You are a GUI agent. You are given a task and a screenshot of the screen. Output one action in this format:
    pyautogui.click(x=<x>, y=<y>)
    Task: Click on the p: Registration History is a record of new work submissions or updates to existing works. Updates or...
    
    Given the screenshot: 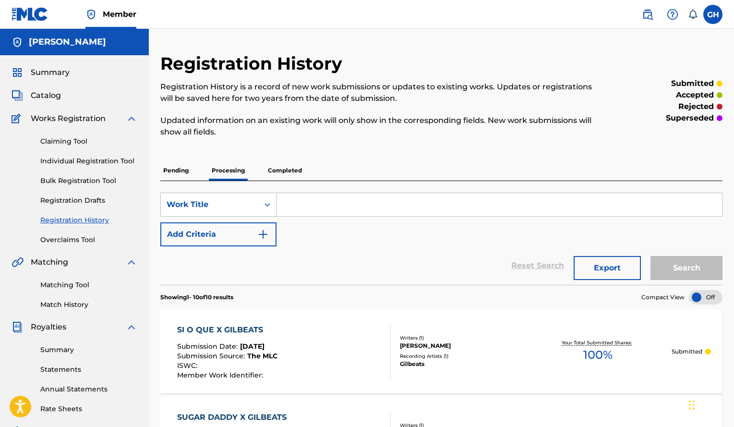 What is the action you would take?
    pyautogui.click(x=377, y=93)
    